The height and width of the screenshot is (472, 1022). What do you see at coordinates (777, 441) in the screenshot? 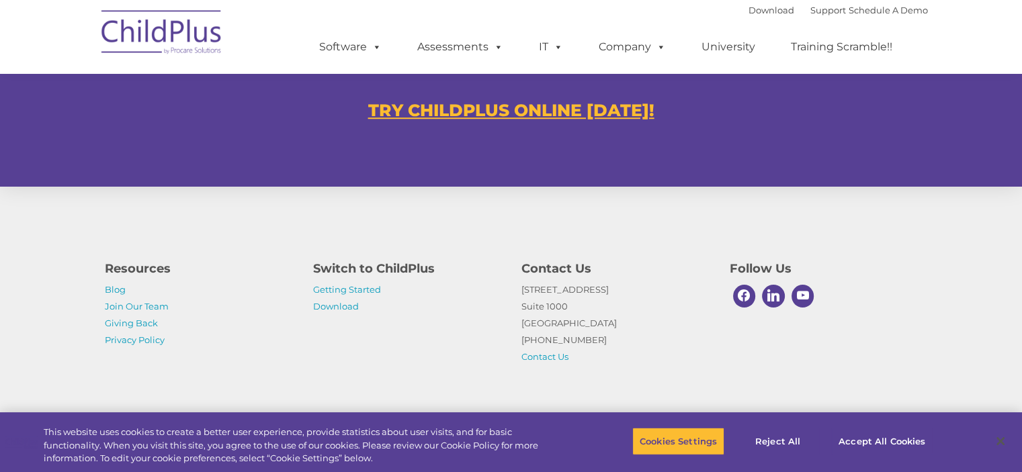
I see `button: Reject All` at bounding box center [777, 441].